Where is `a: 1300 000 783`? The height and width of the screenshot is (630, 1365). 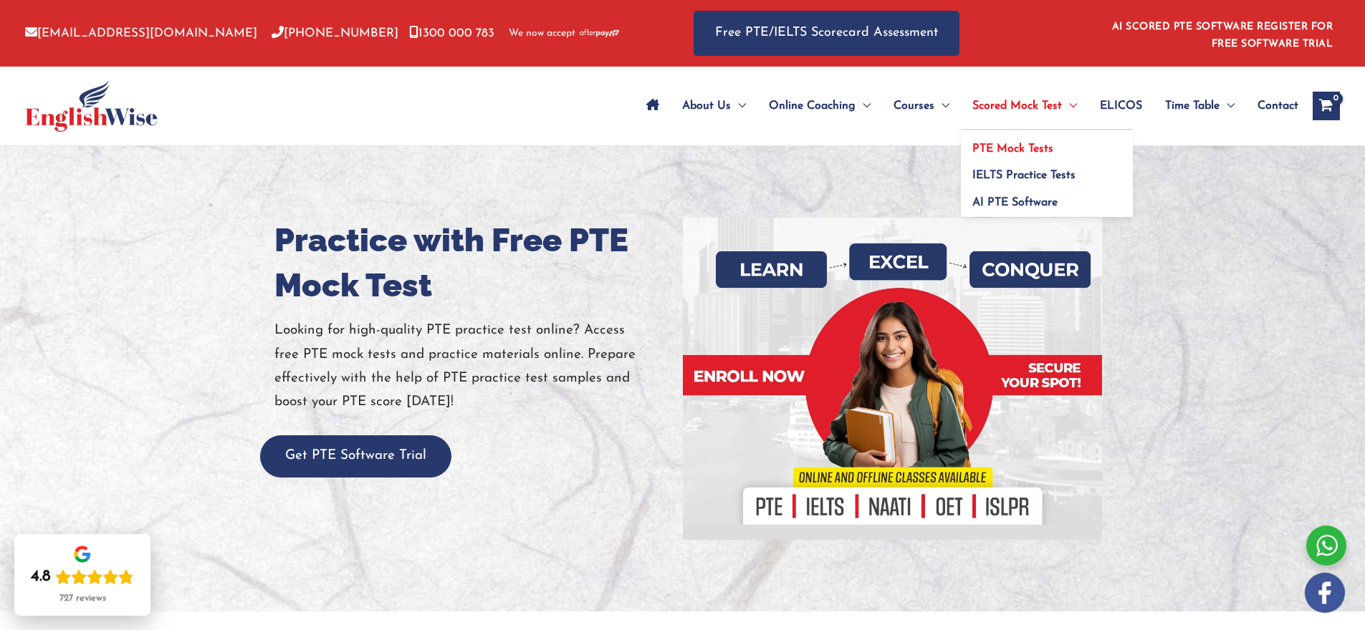 a: 1300 000 783 is located at coordinates (451, 33).